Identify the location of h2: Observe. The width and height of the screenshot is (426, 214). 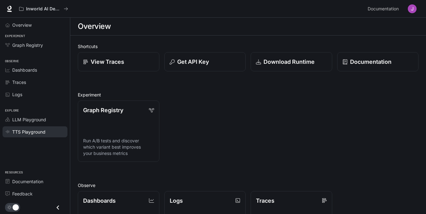
(248, 185).